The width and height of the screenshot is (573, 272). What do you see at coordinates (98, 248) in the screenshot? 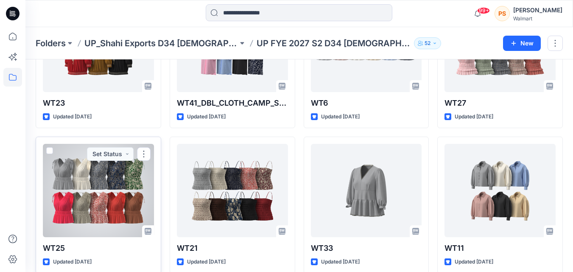
I see `p: WT25` at bounding box center [98, 248].